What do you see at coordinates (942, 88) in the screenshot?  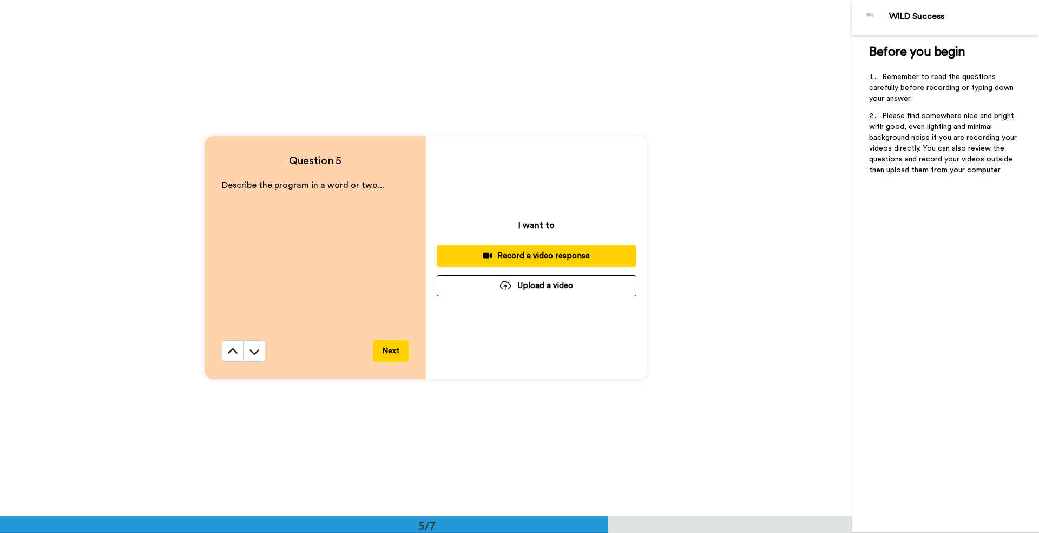 I see `span: Remember to read the questions carefully before recording or typing down your answer.` at bounding box center [942, 88].